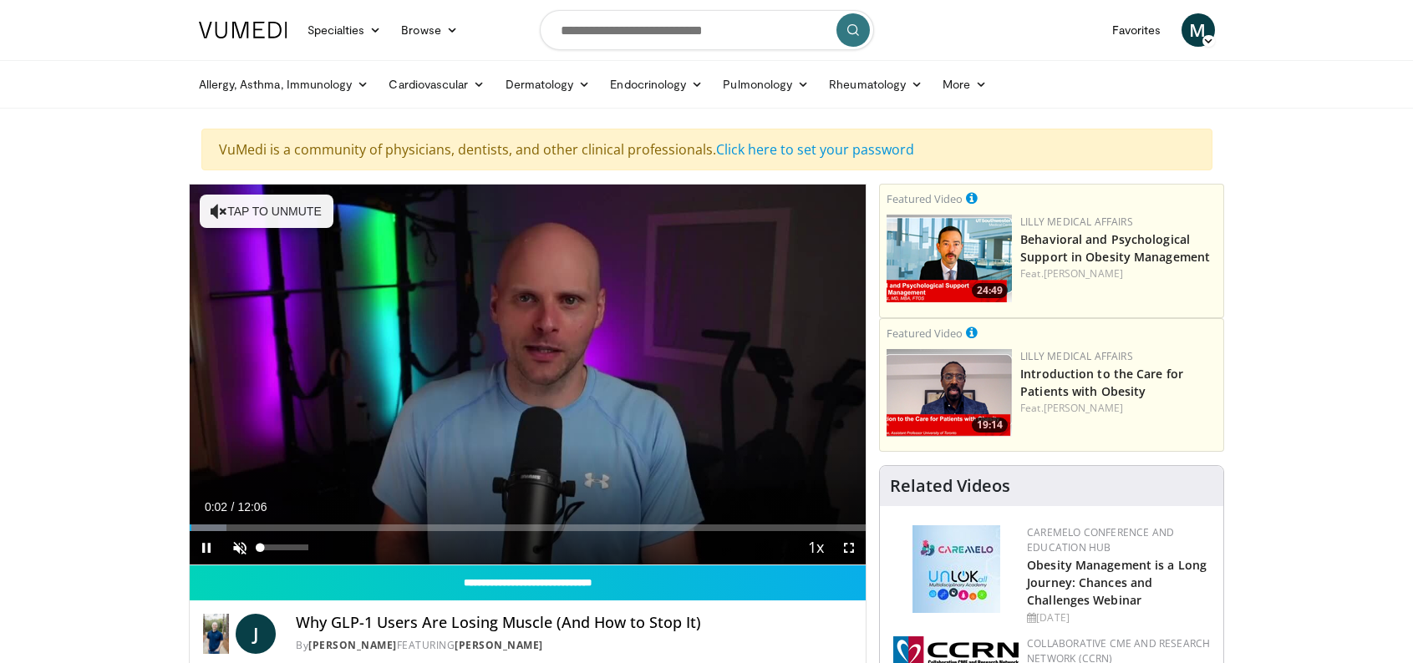 This screenshot has height=663, width=1413. What do you see at coordinates (574, 623) in the screenshot?
I see `h4: Why GLP-1 Users Are Losing Muscle (And How to Stop It)` at bounding box center [574, 623].